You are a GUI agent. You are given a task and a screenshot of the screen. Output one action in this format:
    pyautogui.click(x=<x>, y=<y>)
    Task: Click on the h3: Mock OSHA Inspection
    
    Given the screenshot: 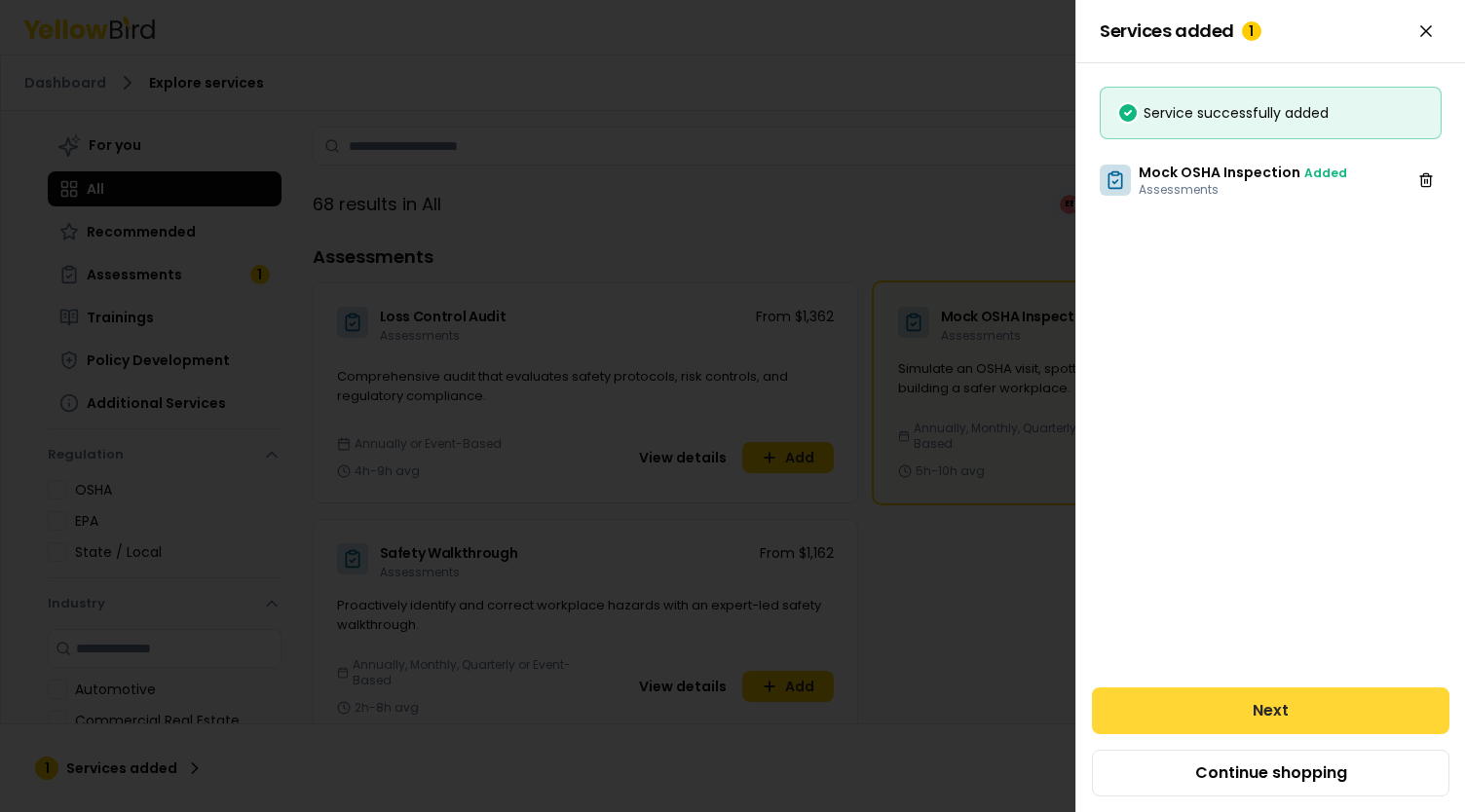 What is the action you would take?
    pyautogui.click(x=1243, y=173)
    